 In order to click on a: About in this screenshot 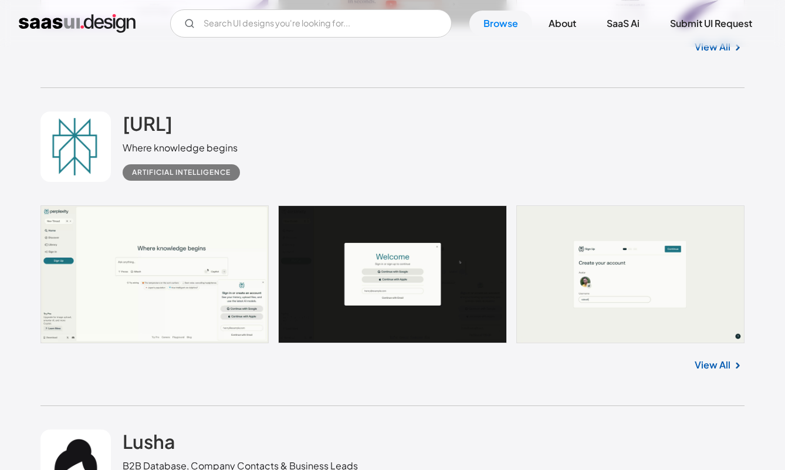, I will do `click(562, 23)`.